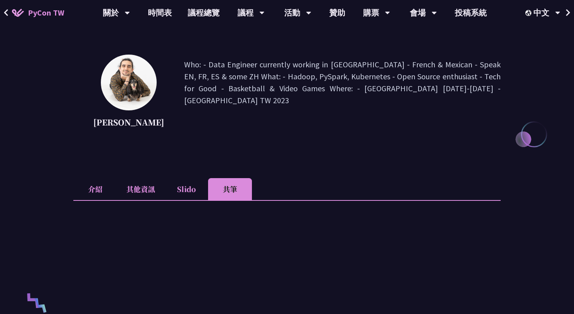 The height and width of the screenshot is (314, 574). What do you see at coordinates (46, 13) in the screenshot?
I see `span: PyCon TW` at bounding box center [46, 13].